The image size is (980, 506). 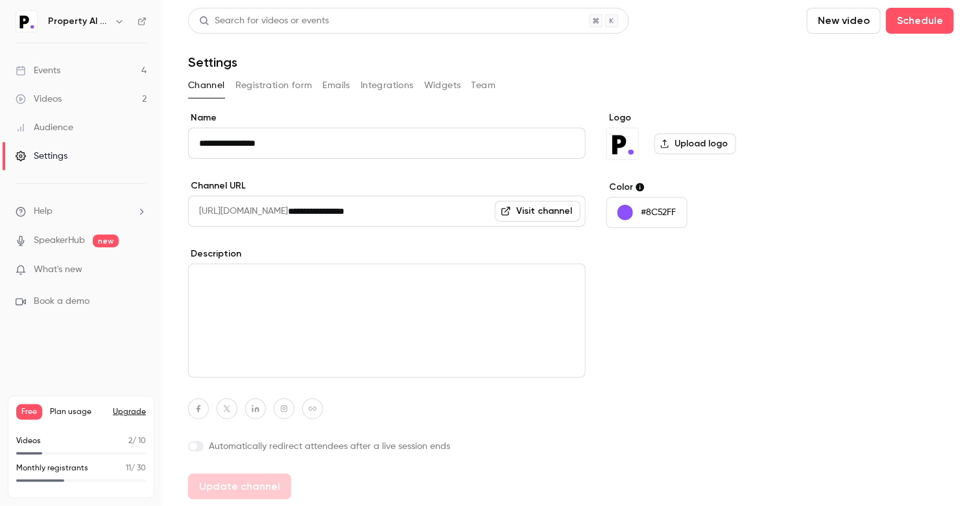 I want to click on button: Widgets, so click(x=442, y=86).